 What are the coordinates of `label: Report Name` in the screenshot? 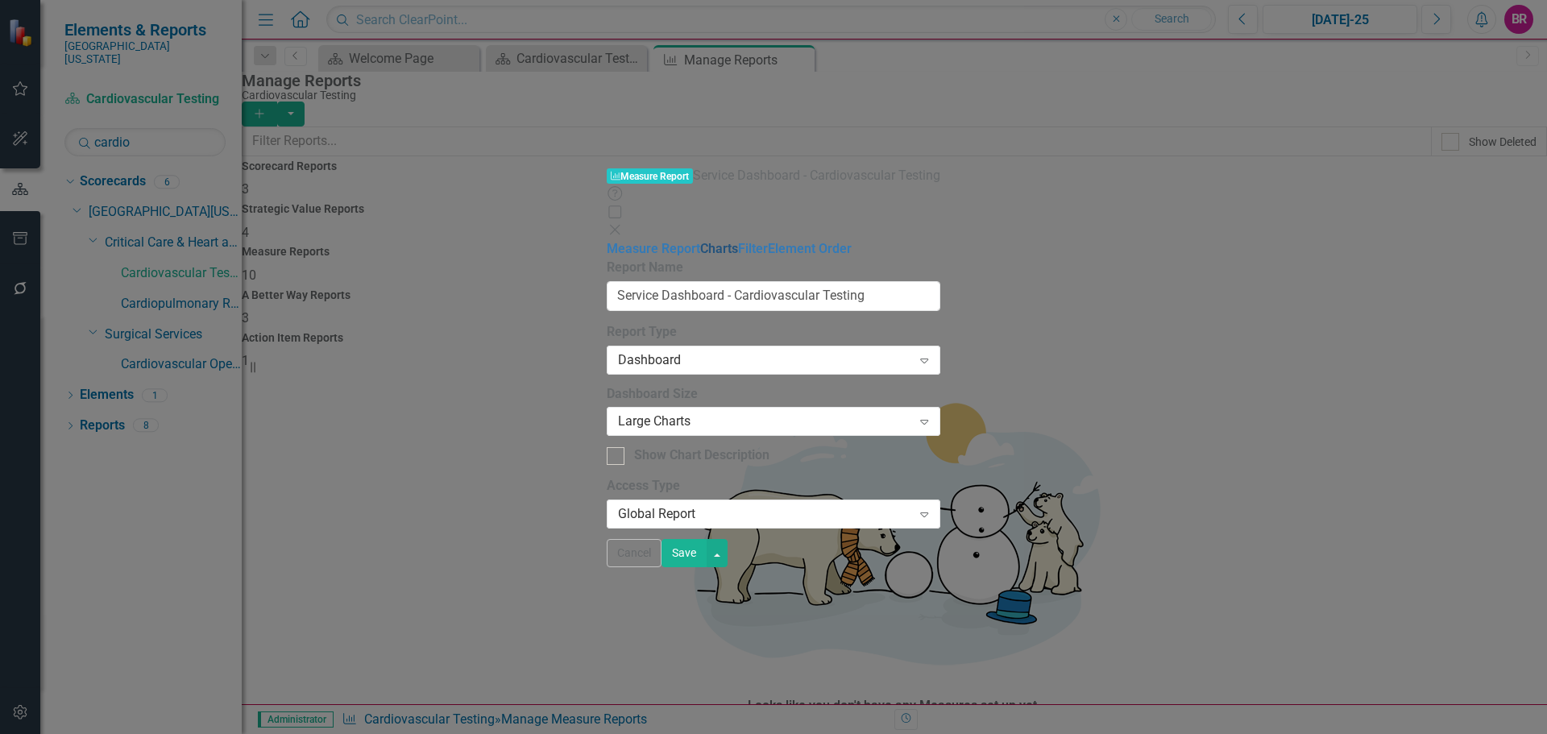 It's located at (774, 268).